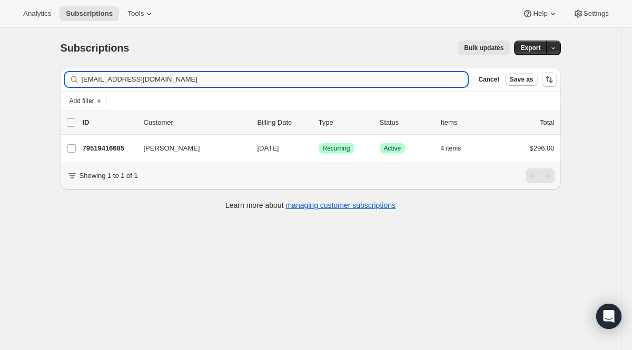 This screenshot has width=632, height=350. What do you see at coordinates (521, 80) in the screenshot?
I see `button: Save as` at bounding box center [521, 80].